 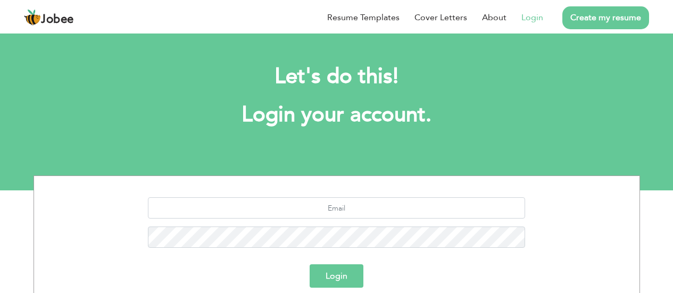 What do you see at coordinates (337, 115) in the screenshot?
I see `h1: Login your account.` at bounding box center [337, 115].